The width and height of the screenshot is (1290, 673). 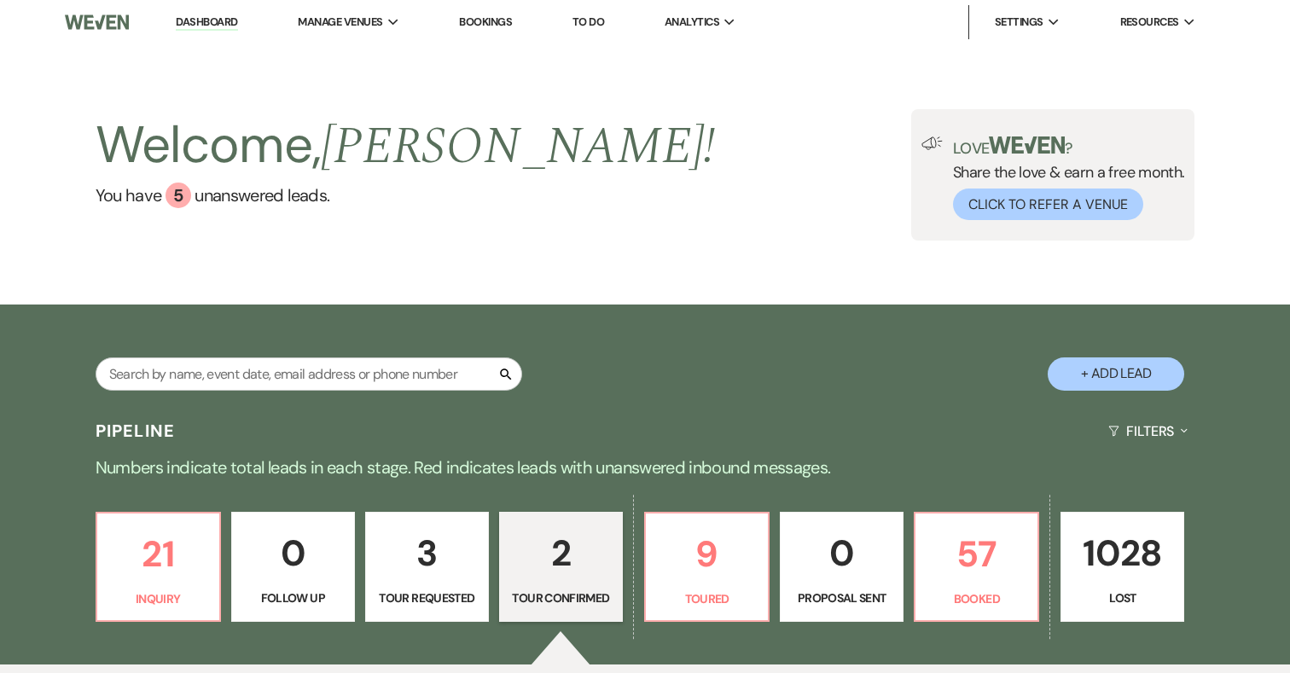 What do you see at coordinates (841, 567) in the screenshot?
I see `a: 0Proposal Sent` at bounding box center [841, 567].